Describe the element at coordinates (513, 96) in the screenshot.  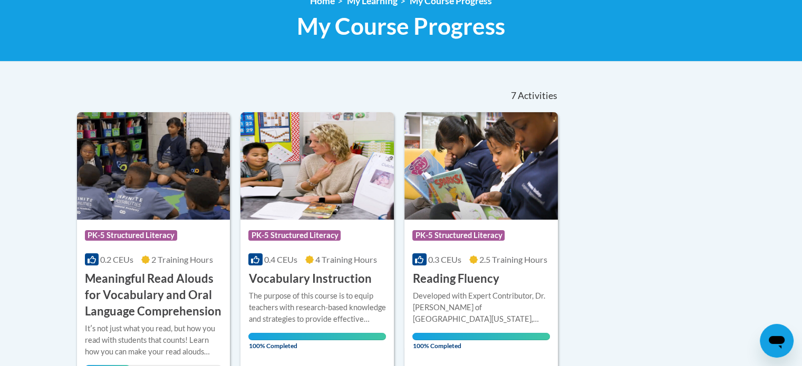
I see `span: 7` at that location.